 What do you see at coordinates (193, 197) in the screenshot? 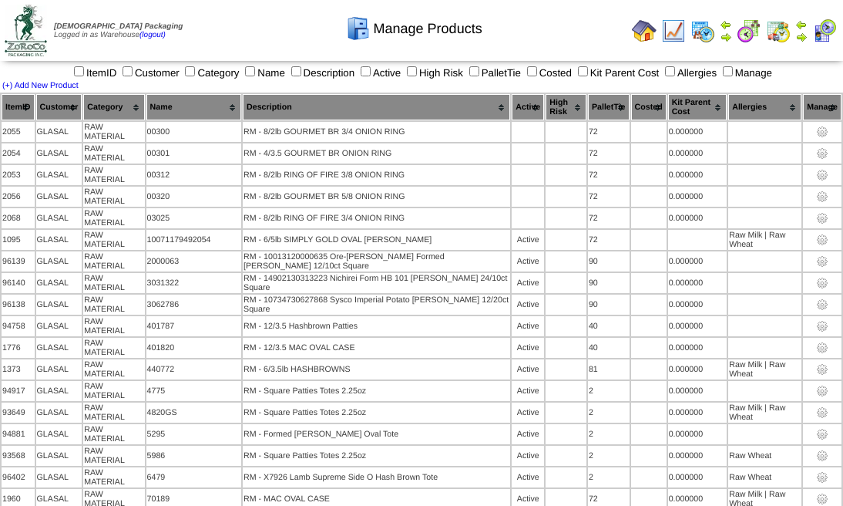
I see `td: 00320` at bounding box center [193, 197].